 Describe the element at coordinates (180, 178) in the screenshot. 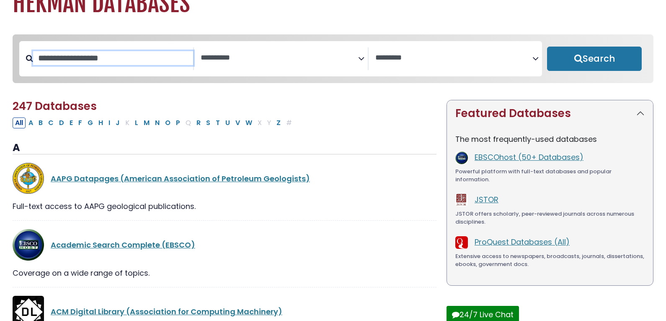

I see `a: AAPG Datapages (American Association of Petroleum Geologists)` at that location.